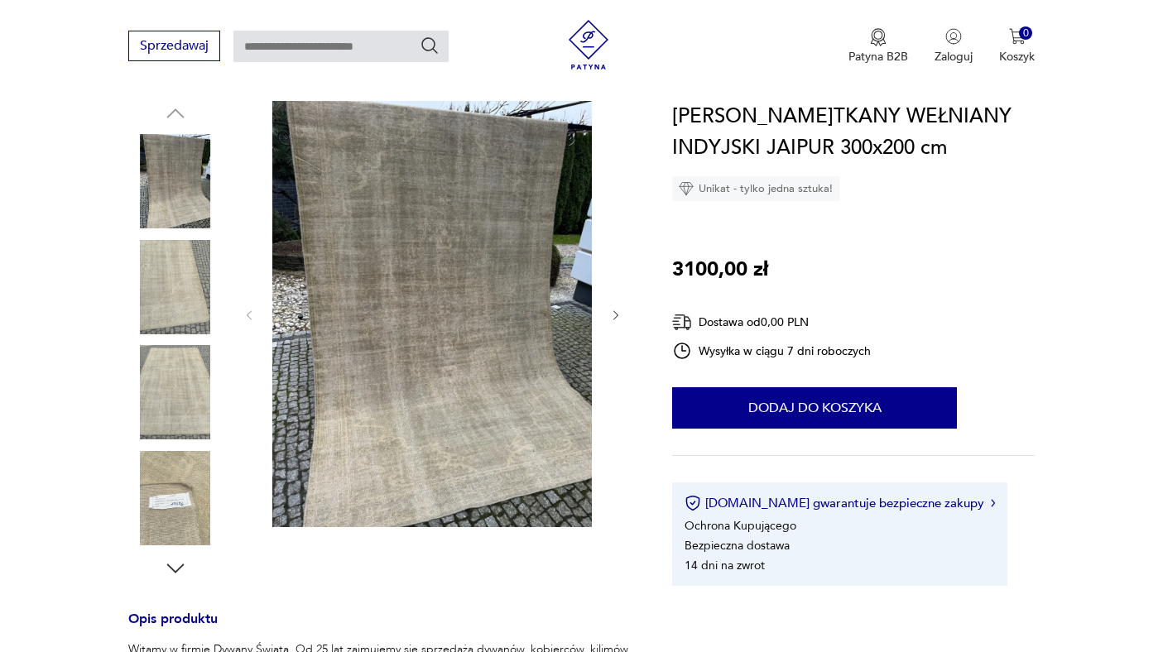 This screenshot has width=1163, height=652. What do you see at coordinates (878, 46) in the screenshot?
I see `button: Patyna B2B` at bounding box center [878, 46].